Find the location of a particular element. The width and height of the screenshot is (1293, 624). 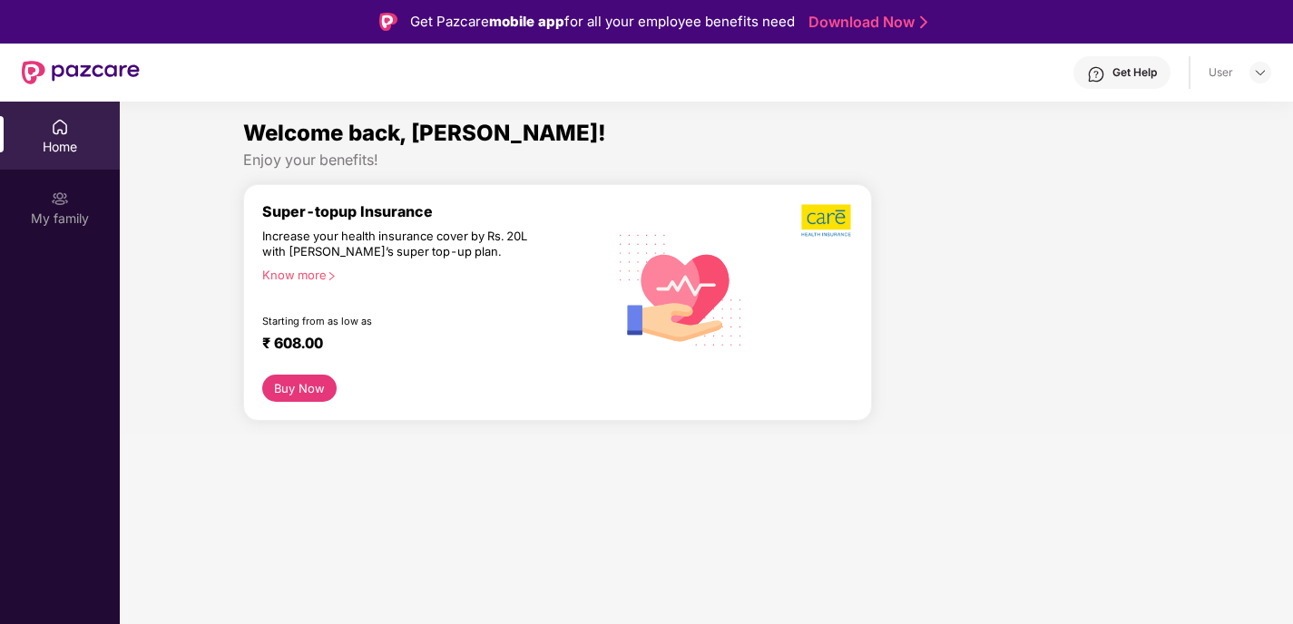

div: Know more is located at coordinates (429, 274).